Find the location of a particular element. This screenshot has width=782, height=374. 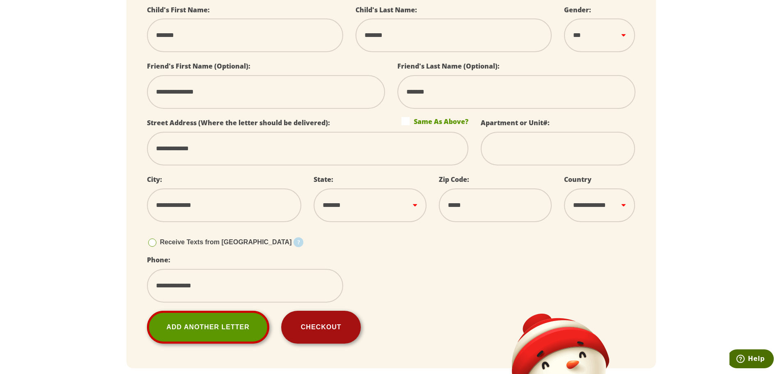

label: Country is located at coordinates (578, 179).